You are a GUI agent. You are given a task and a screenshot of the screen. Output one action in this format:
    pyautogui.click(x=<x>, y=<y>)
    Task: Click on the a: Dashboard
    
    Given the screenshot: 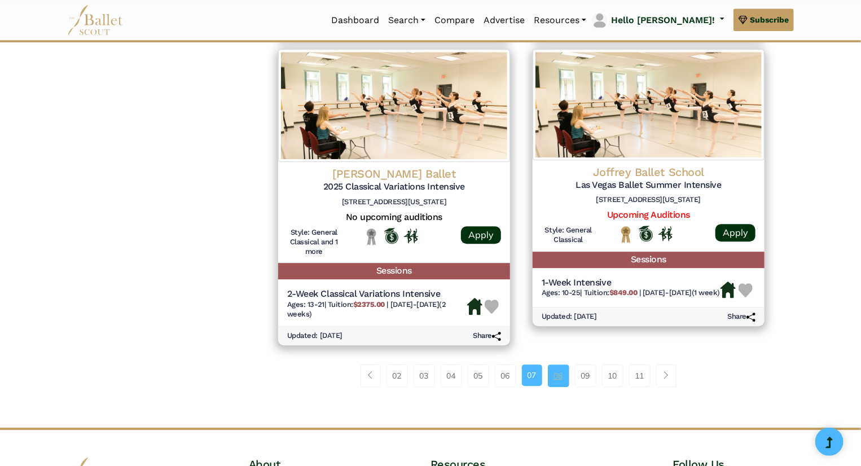 What is the action you would take?
    pyautogui.click(x=355, y=20)
    